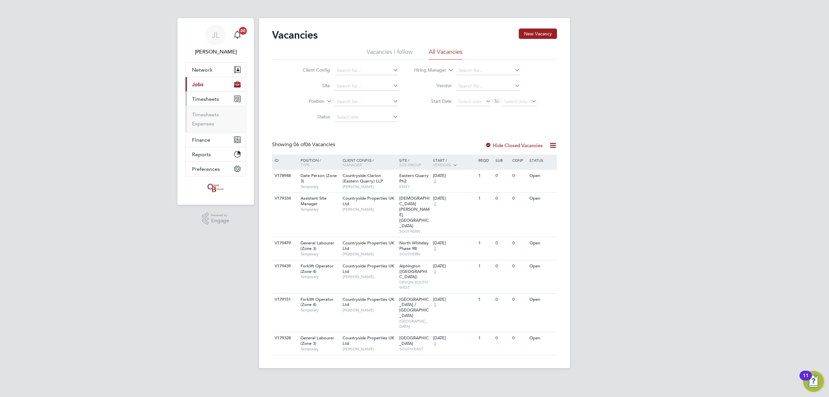 This screenshot has height=397, width=829. I want to click on div: V179151, so click(284, 299).